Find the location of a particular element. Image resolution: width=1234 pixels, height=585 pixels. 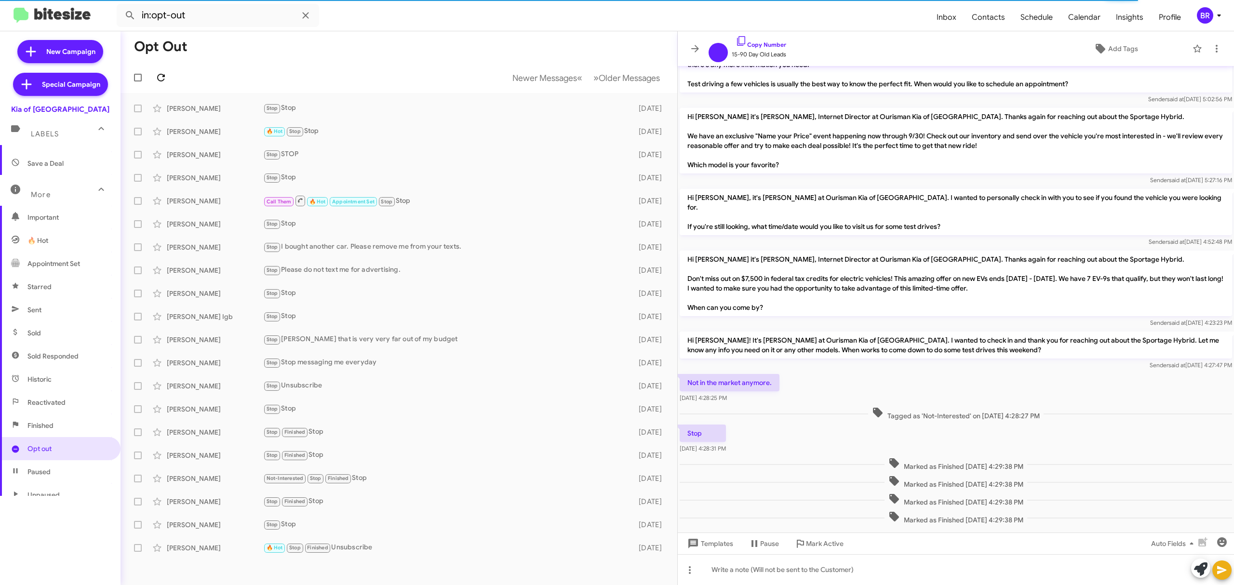

span: Appointment Set is located at coordinates (353, 201).